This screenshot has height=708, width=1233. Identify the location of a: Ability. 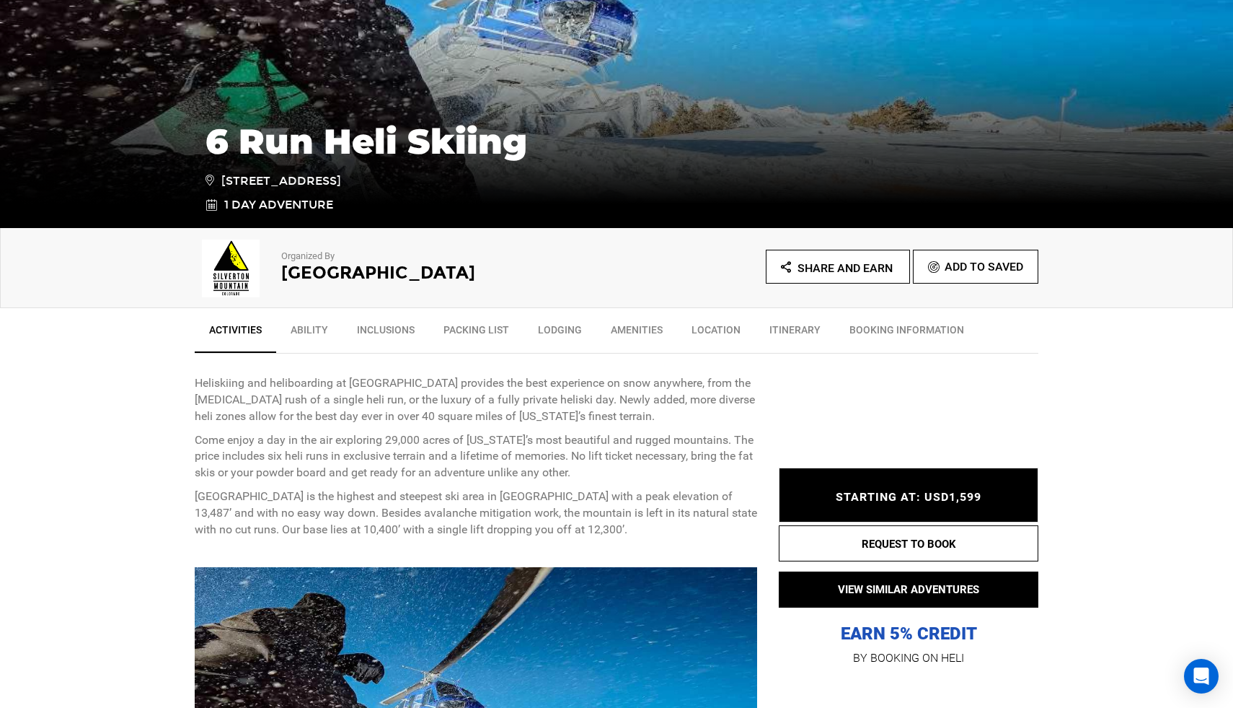
(309, 333).